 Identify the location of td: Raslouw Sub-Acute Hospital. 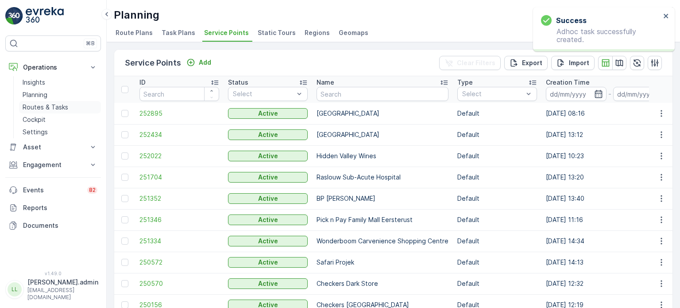
(383, 177).